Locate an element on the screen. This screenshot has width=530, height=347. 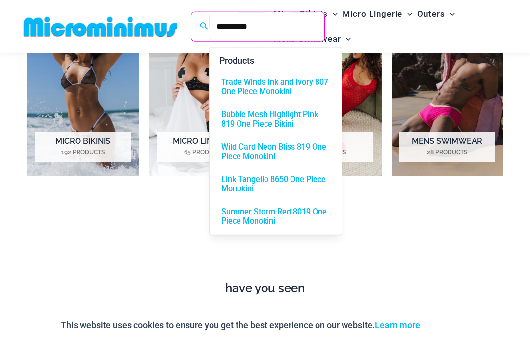
span: Bubble Mesh Highlight Pink 819 One Piece Bikini is located at coordinates (275, 119).